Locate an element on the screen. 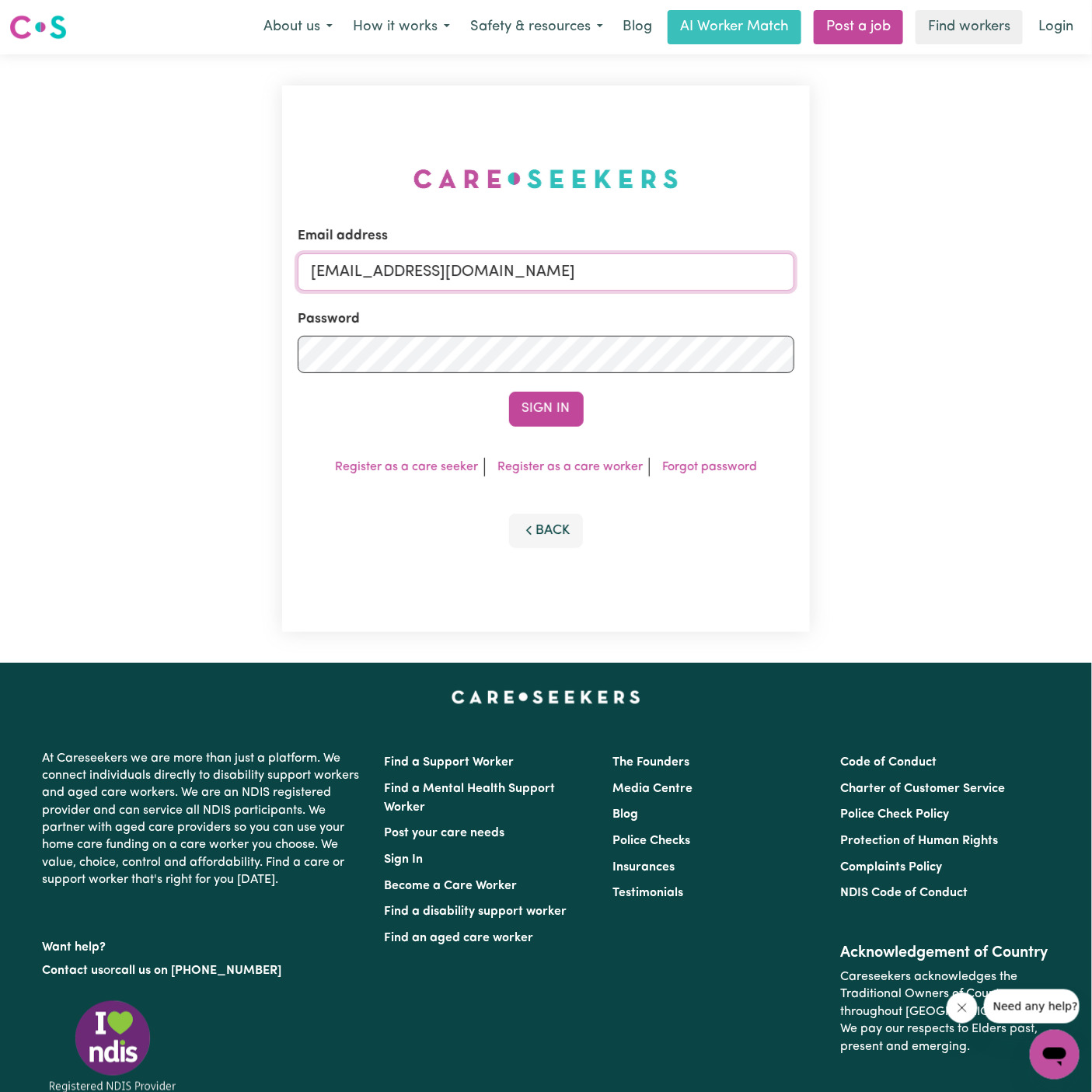  a: Find workers is located at coordinates (970, 27).